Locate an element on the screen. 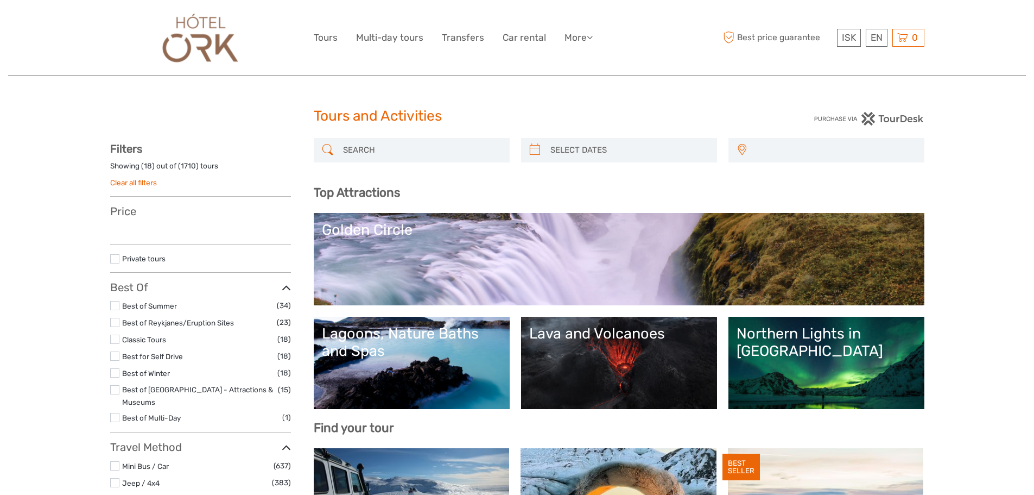 This screenshot has width=1034, height=495. a: More is located at coordinates (579, 37).